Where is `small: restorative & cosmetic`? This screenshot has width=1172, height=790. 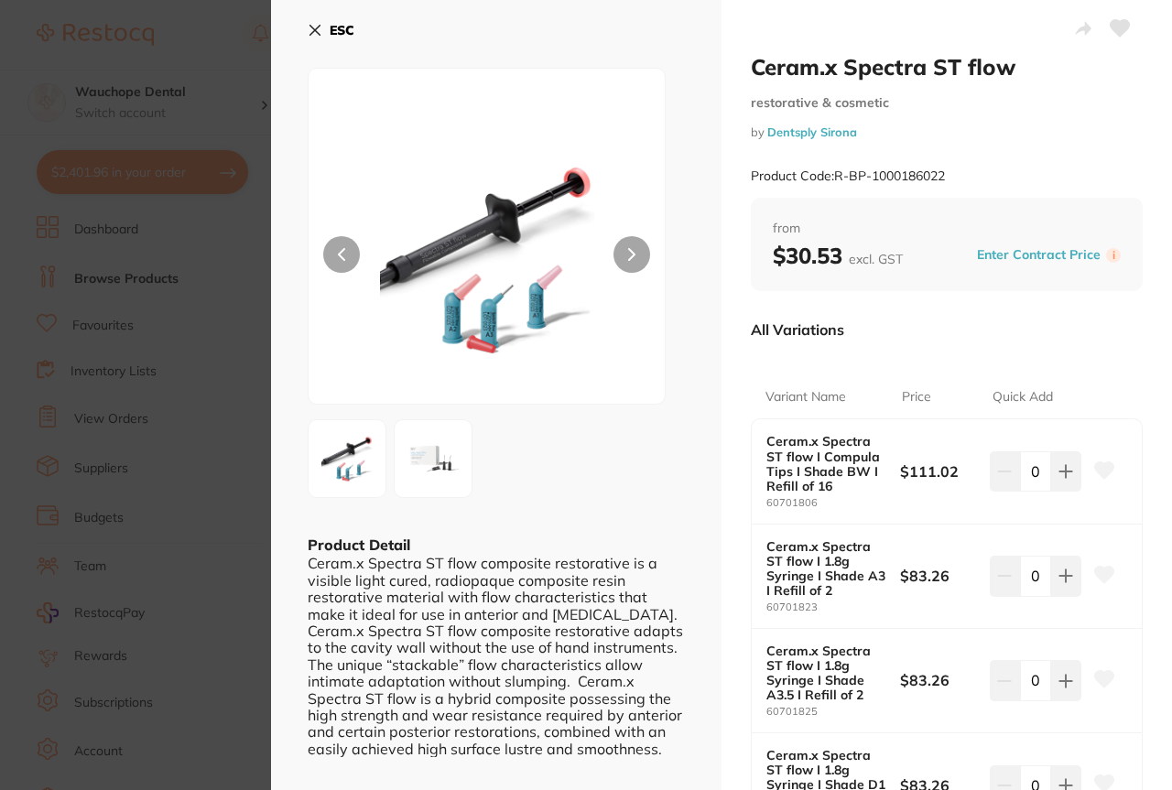
small: restorative & cosmetic is located at coordinates (947, 103).